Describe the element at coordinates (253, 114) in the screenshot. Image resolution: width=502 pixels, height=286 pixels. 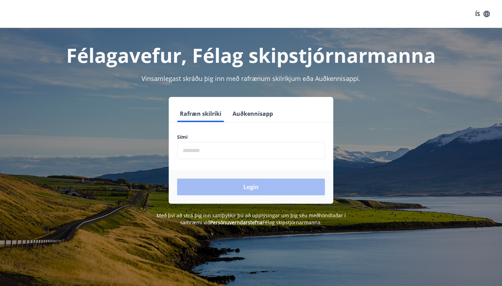
I see `button: Auðkennisapp` at that location.